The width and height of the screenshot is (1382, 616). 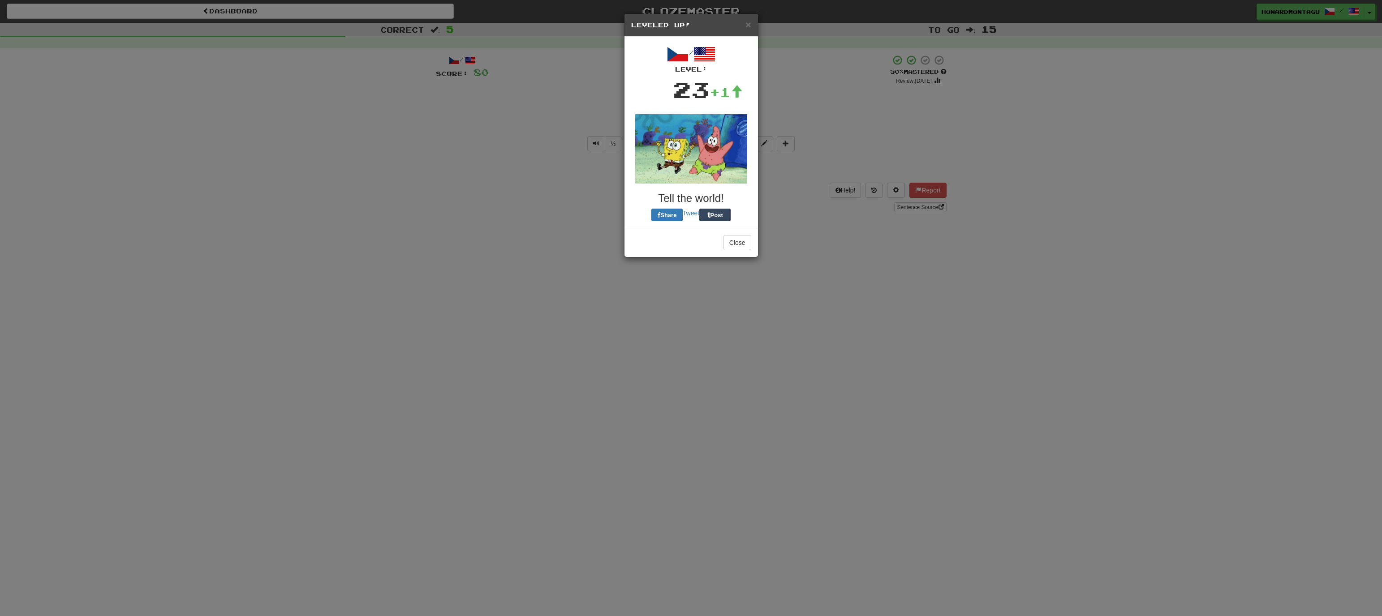 What do you see at coordinates (691, 149) in the screenshot?
I see `img: spongebob-53e4afb176f15ec50bbd25504a55505dc7932d5912ae3779acb110eb58d89fe3.gif` at bounding box center [691, 149].